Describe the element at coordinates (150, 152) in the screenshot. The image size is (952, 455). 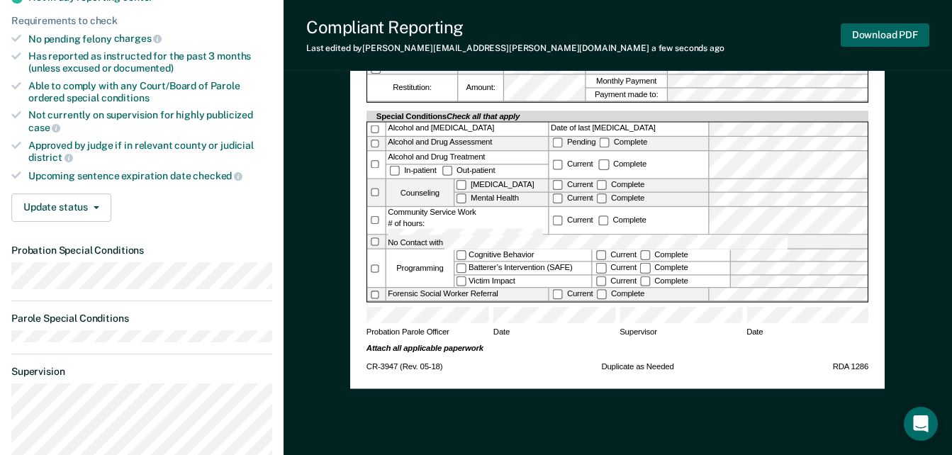
I see `div: Approved by judge if in relevant county or judicial` at that location.